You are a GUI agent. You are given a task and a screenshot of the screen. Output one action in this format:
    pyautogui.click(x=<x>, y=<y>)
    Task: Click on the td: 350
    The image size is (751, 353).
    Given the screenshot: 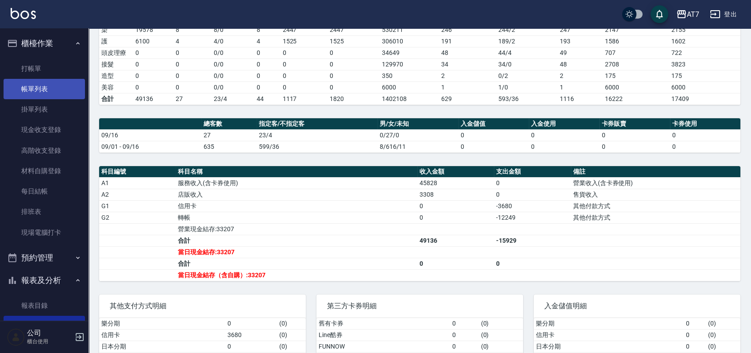 What is the action you would take?
    pyautogui.click(x=409, y=76)
    